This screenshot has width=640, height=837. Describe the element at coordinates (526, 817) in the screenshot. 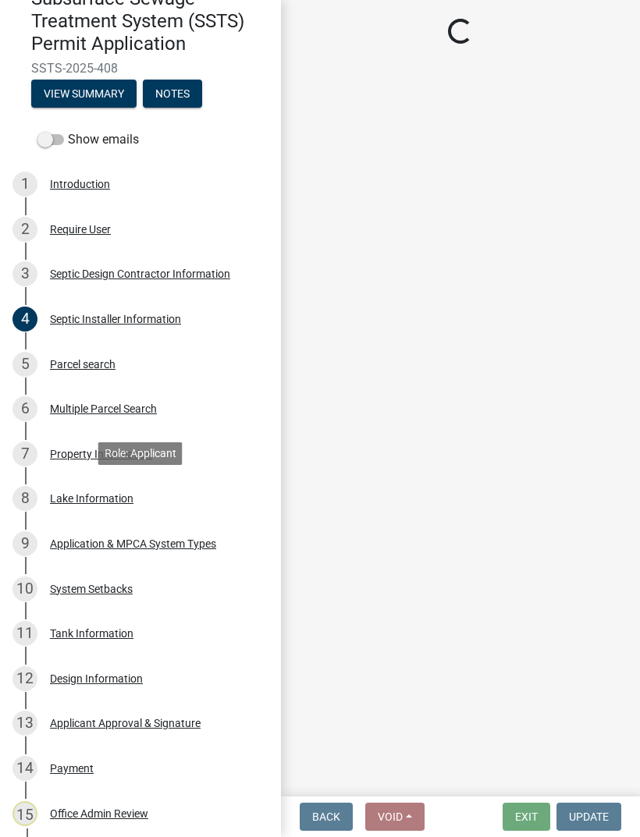

I see `button: Exit` at that location.